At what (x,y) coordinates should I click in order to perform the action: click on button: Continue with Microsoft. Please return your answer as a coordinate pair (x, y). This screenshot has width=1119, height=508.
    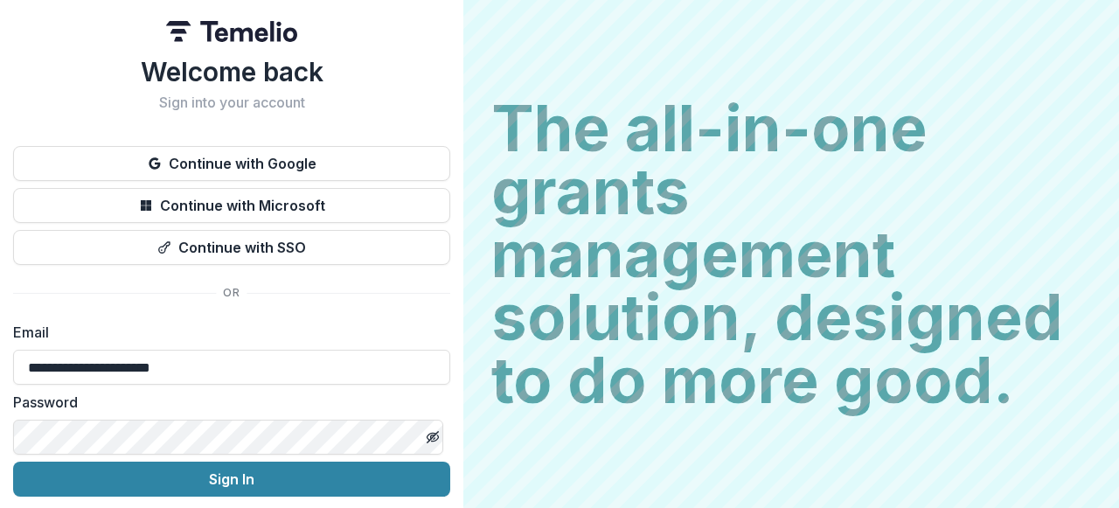
    Looking at the image, I should click on (232, 205).